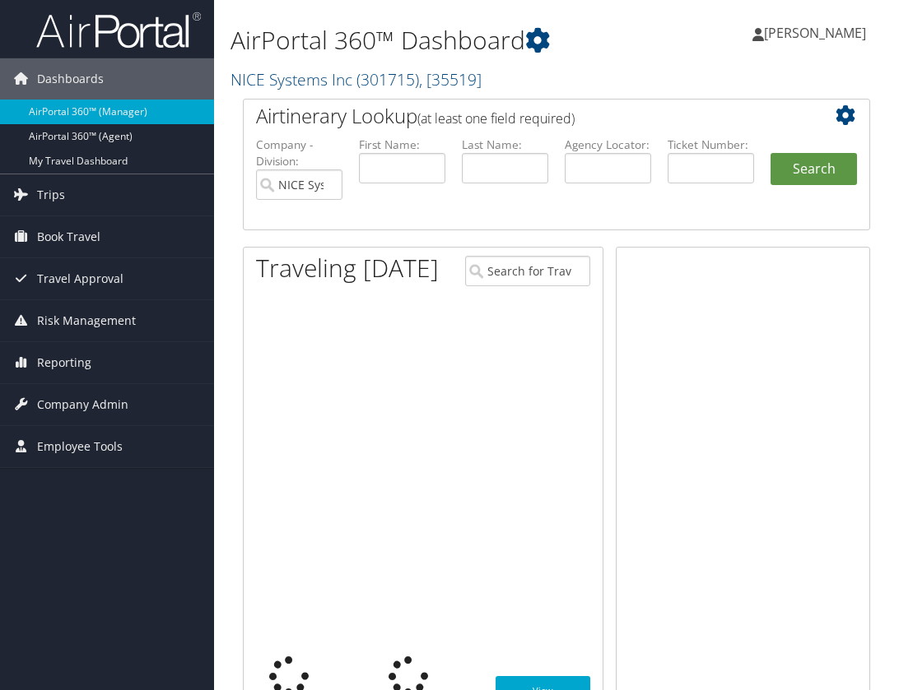 The width and height of the screenshot is (899, 690). What do you see at coordinates (299, 153) in the screenshot?
I see `label: Company - Division:` at bounding box center [299, 153].